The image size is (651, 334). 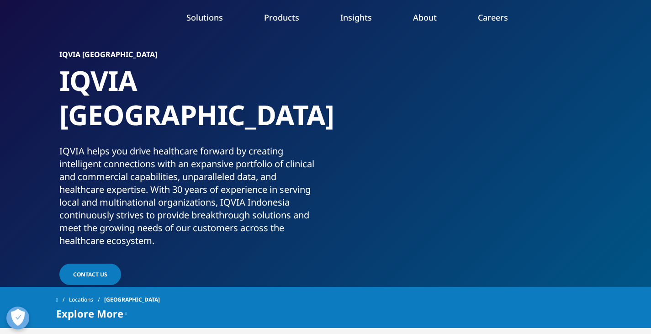 What do you see at coordinates (356, 17) in the screenshot?
I see `a: Insights` at bounding box center [356, 17].